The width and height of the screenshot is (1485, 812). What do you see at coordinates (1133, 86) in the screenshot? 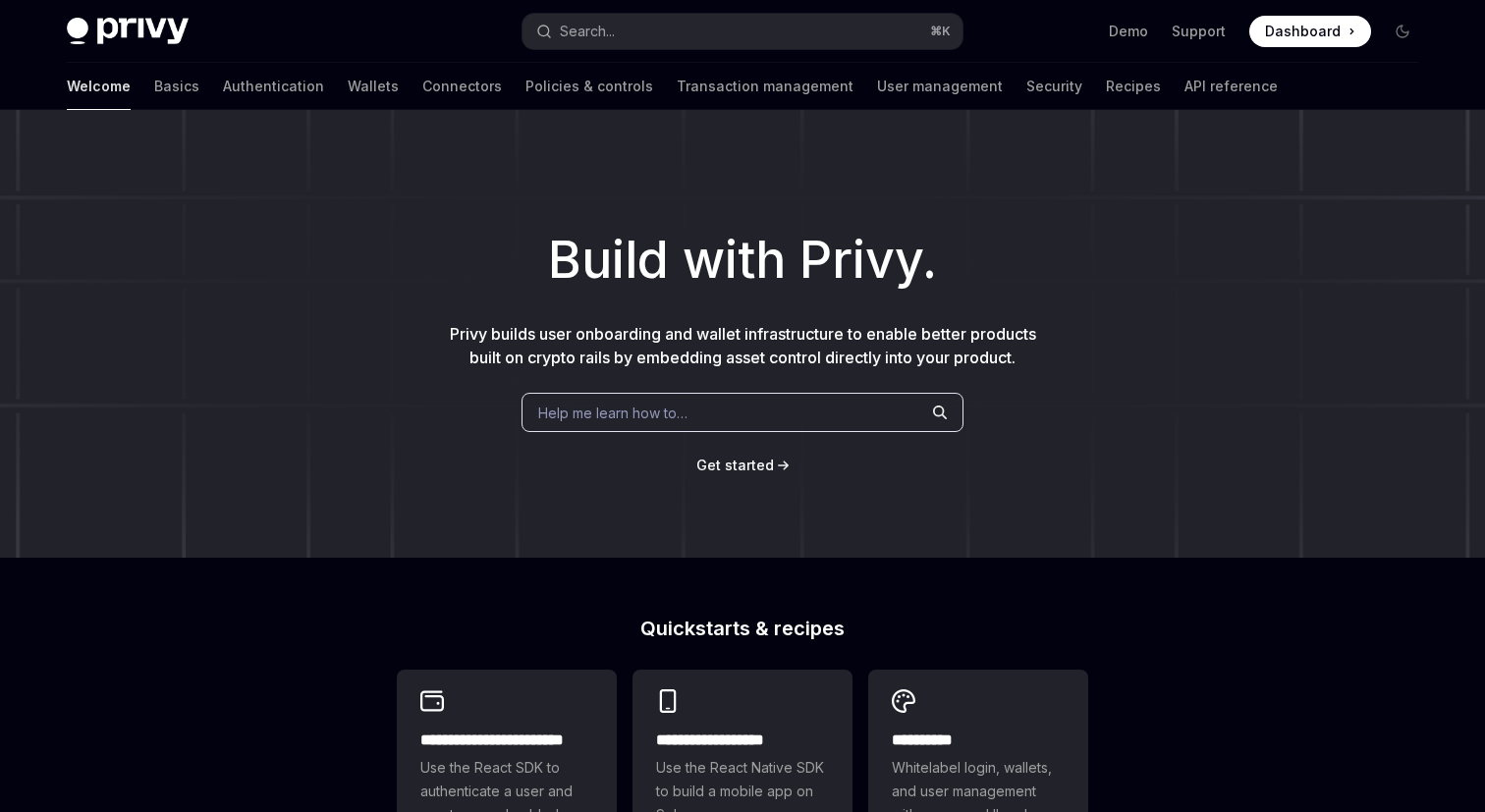
I see `a: Recipes` at bounding box center [1133, 86].